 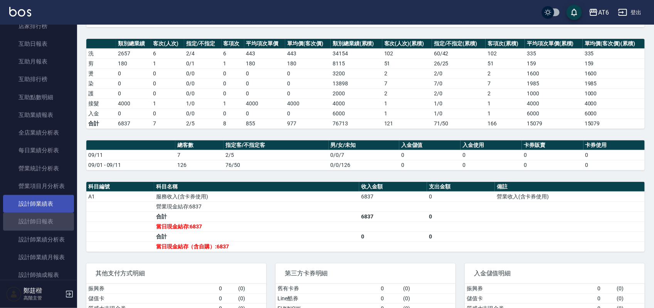 I want to click on td: 1 / 0, so click(x=203, y=104).